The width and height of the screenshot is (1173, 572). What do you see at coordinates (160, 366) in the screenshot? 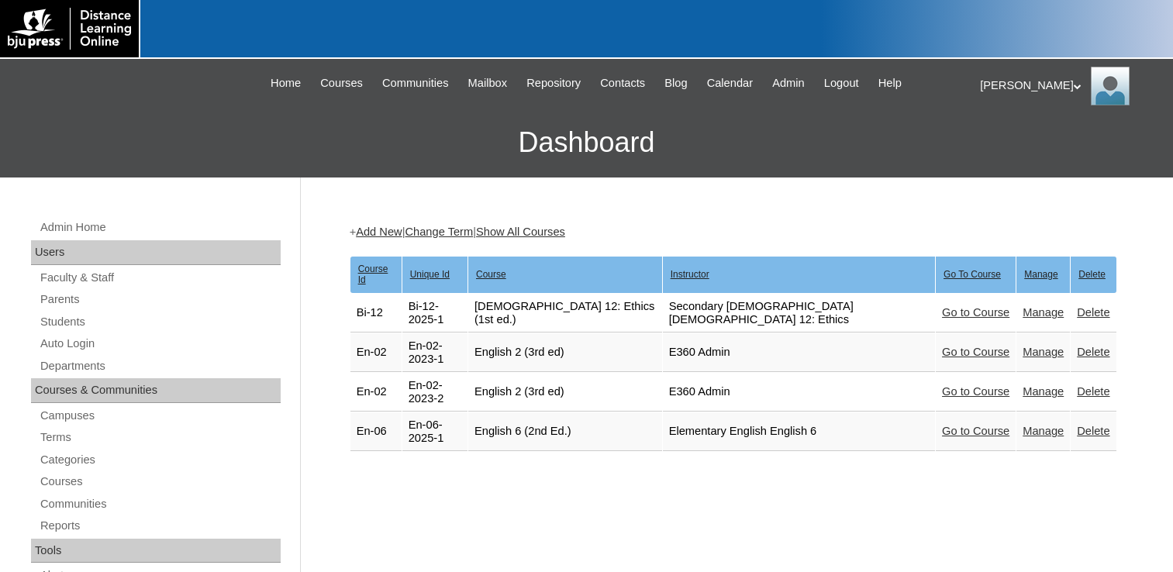
I see `a: Departments` at bounding box center [160, 366].